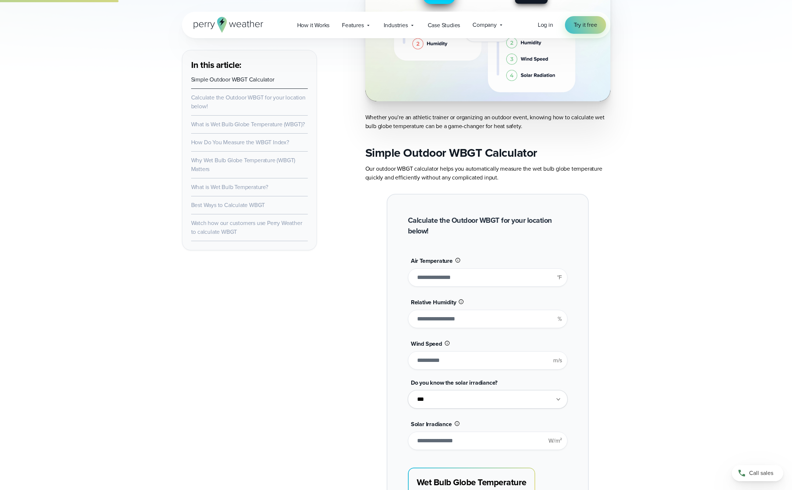  What do you see at coordinates (249, 65) in the screenshot?
I see `h3: In this article:` at bounding box center [249, 65].